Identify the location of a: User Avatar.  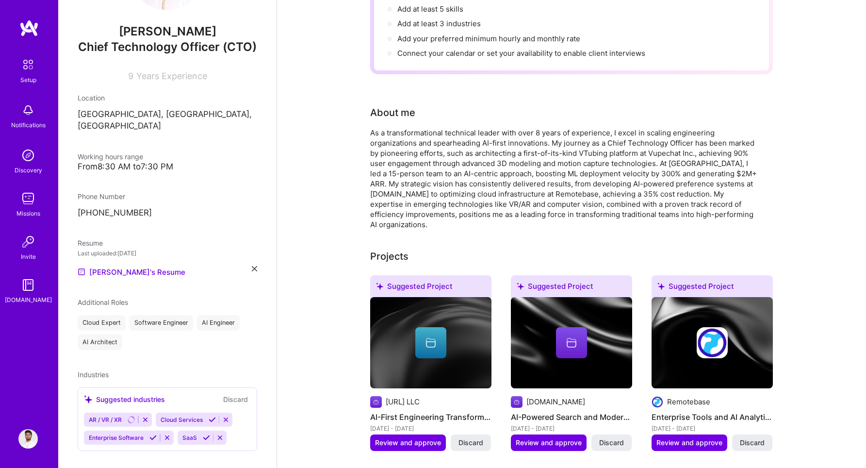
(28, 439).